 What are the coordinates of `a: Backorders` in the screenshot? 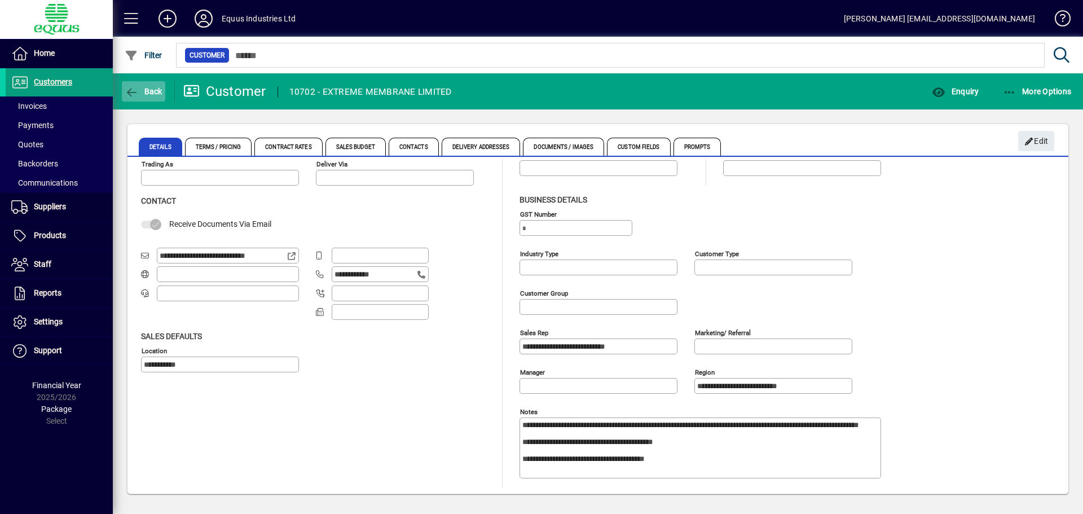 It's located at (59, 164).